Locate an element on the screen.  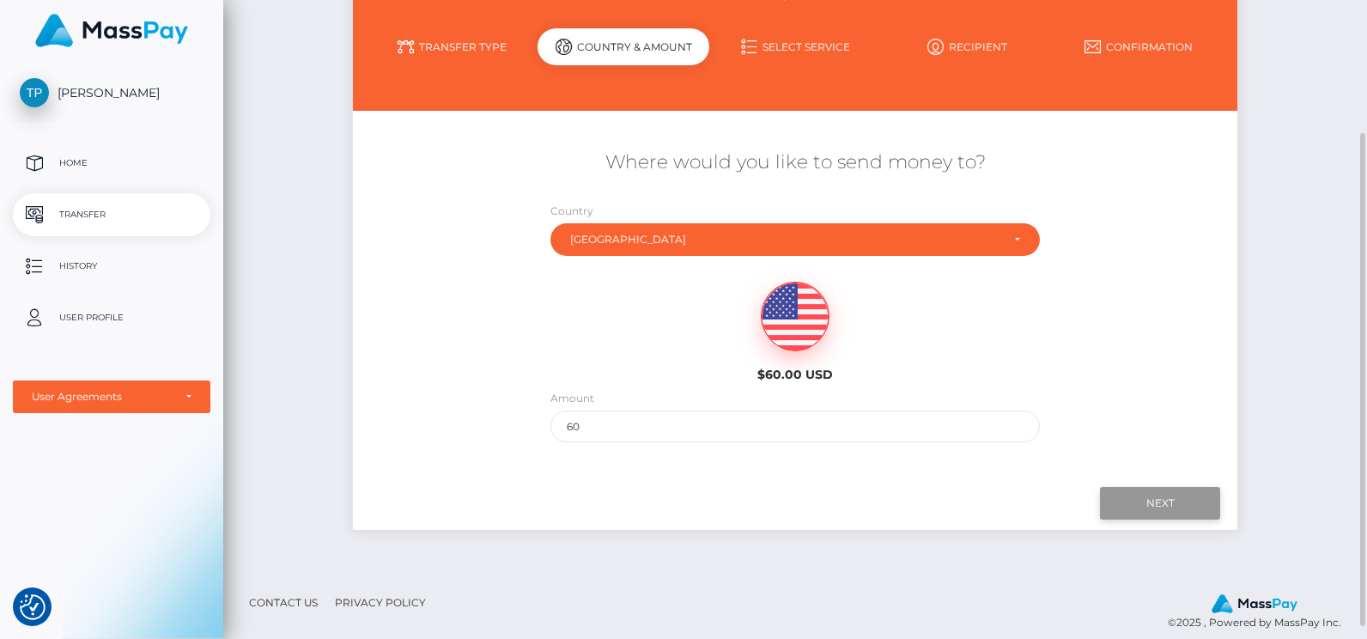
p: History is located at coordinates (112, 266).